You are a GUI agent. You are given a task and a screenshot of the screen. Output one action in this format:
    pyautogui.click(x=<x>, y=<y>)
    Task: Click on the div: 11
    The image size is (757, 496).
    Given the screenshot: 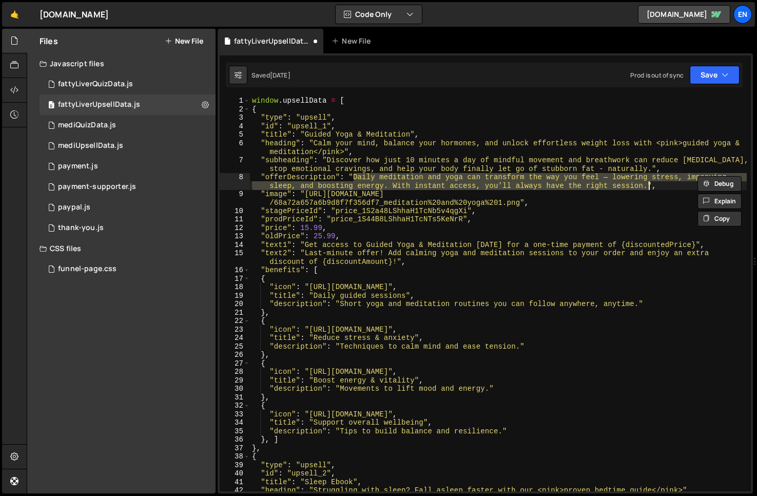 What is the action you would take?
    pyautogui.click(x=235, y=219)
    